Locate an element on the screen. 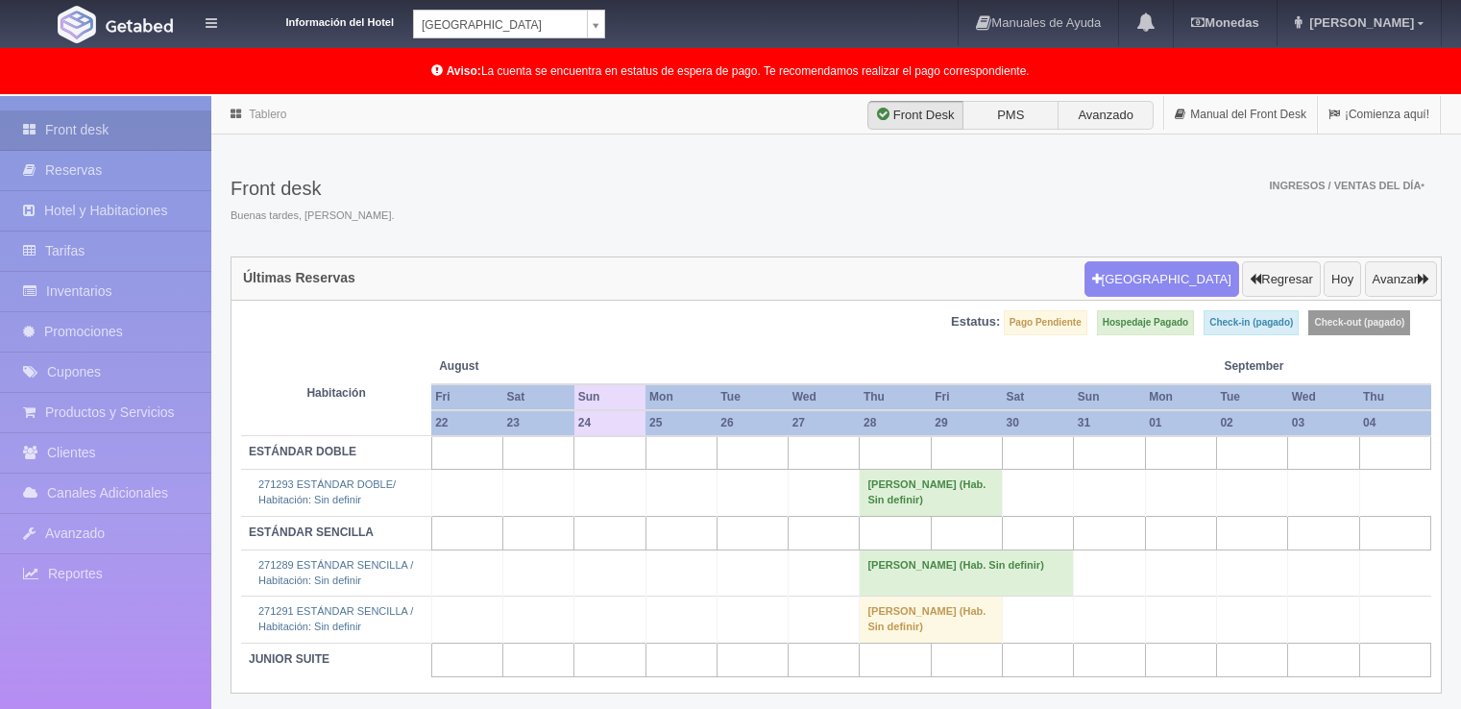 The image size is (1461, 709). th: 27 is located at coordinates (824, 423).